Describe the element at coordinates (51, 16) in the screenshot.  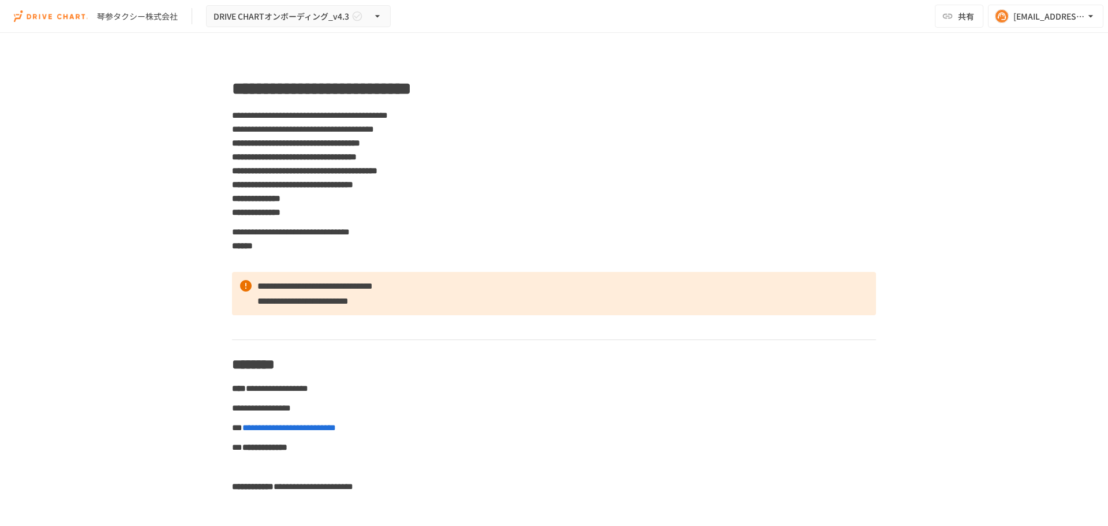
I see `img: i9VDDS9JuLRLX3JIUyK59LcYp6Y9cayLPHs4hOxMB9W` at that location.